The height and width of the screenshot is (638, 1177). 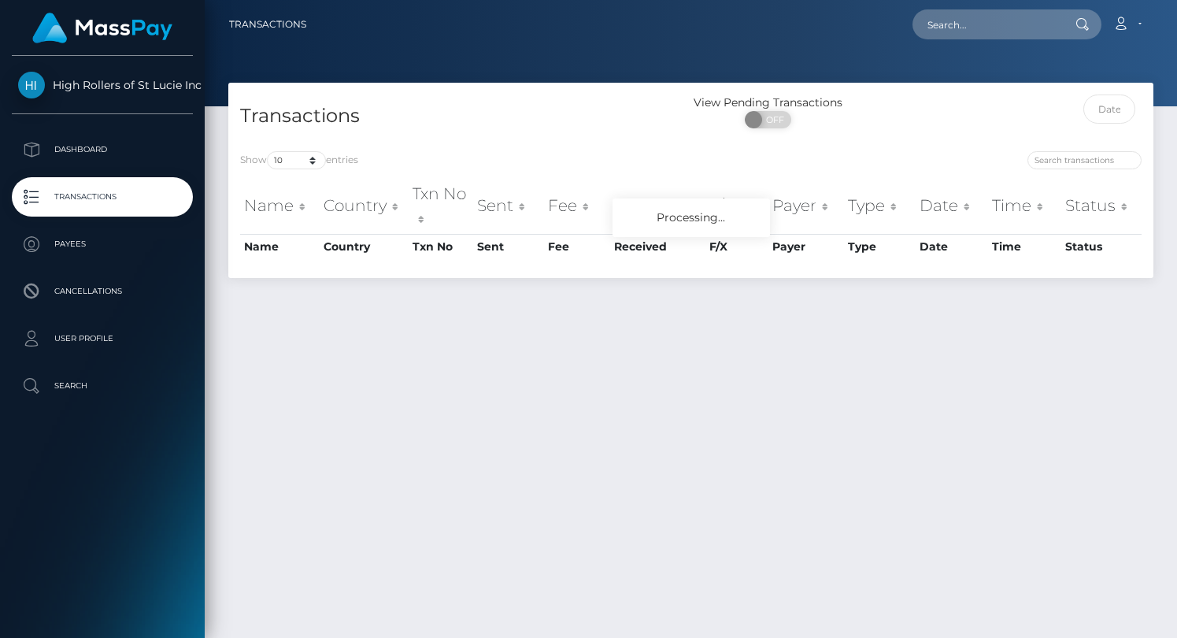 What do you see at coordinates (102, 150) in the screenshot?
I see `a: Dashboard` at bounding box center [102, 150].